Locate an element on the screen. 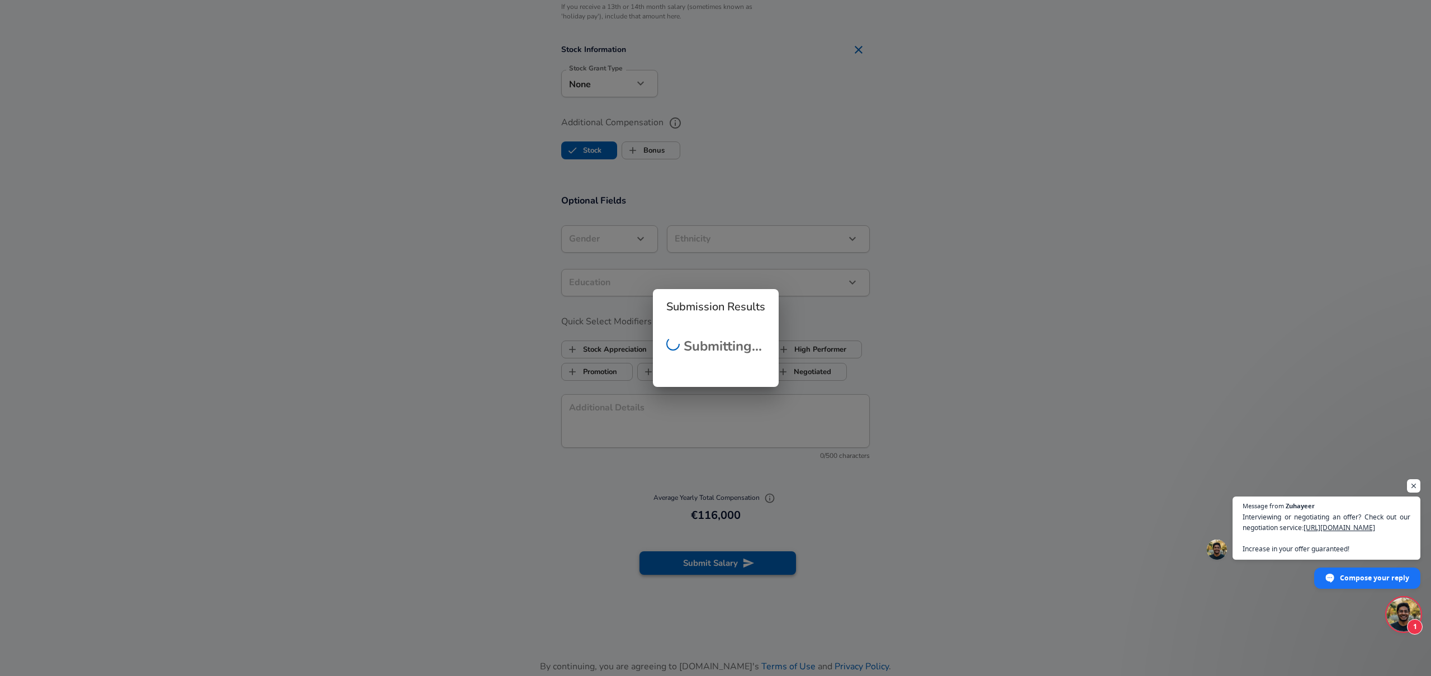 Image resolution: width=1431 pixels, height=676 pixels. div: Open chat is located at coordinates (1404, 614).